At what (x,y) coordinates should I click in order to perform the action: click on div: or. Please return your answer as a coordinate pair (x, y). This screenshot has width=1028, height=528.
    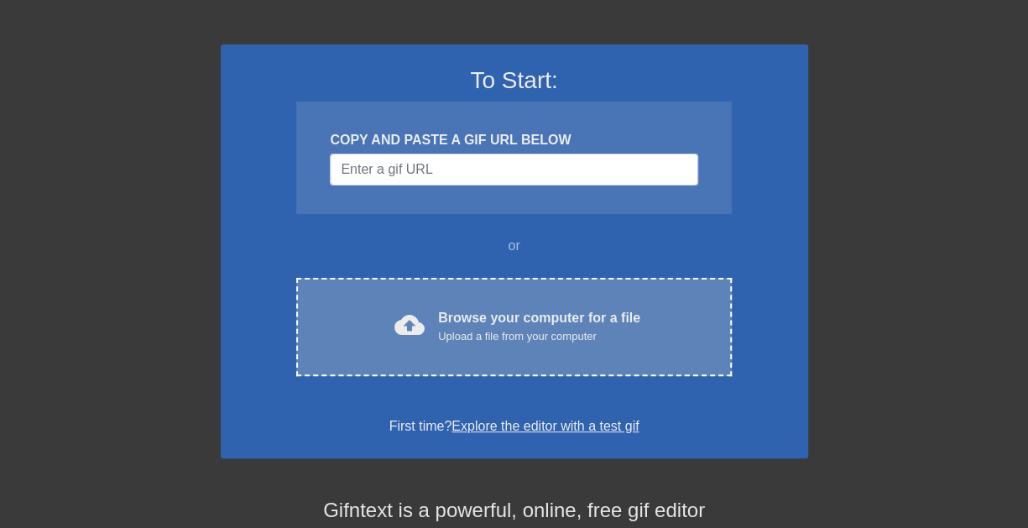
    Looking at the image, I should click on (515, 246).